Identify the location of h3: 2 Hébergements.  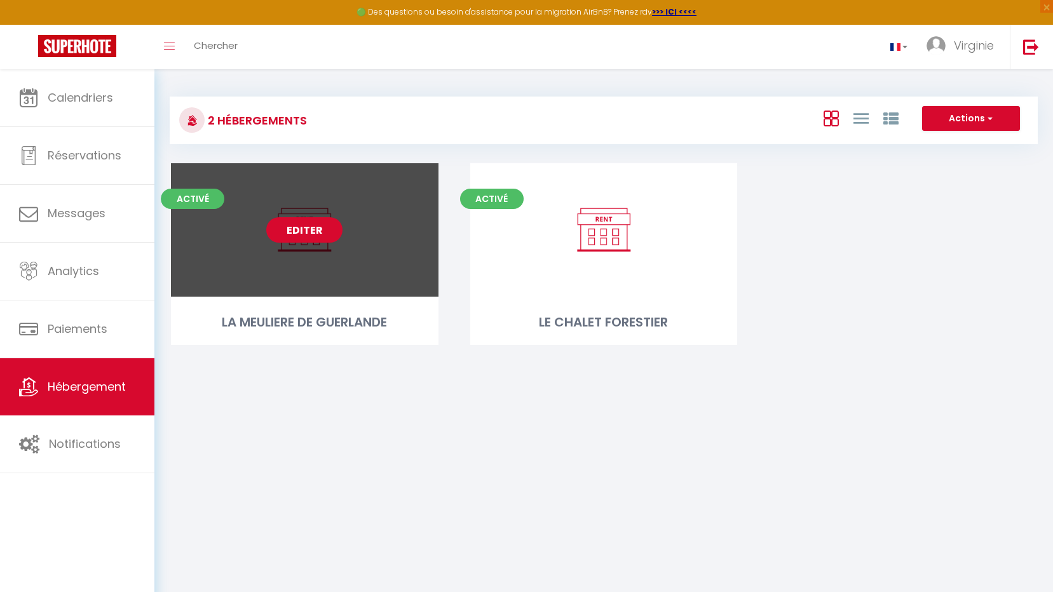
(255, 120).